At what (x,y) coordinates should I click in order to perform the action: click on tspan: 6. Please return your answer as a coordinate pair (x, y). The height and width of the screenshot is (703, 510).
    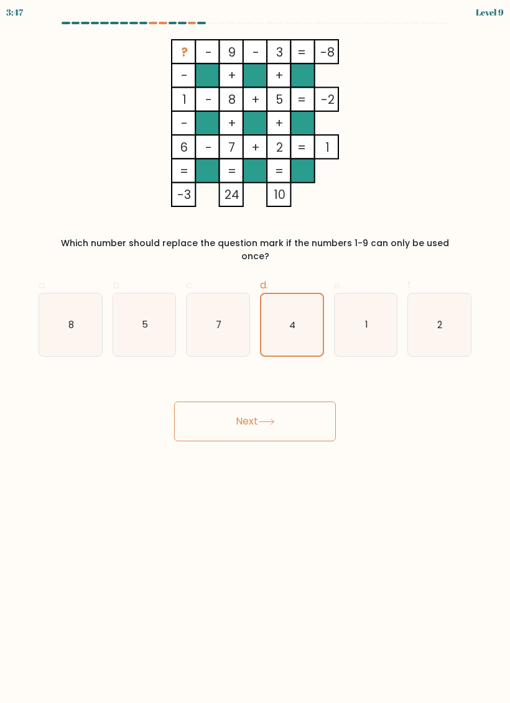
    Looking at the image, I should click on (184, 147).